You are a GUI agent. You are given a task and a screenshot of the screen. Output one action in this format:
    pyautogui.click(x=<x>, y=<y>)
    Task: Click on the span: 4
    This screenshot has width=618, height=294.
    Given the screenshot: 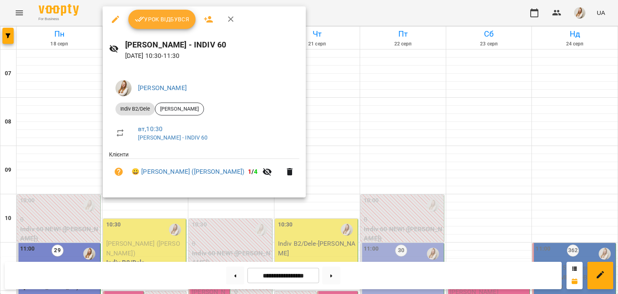 What is the action you would take?
    pyautogui.click(x=256, y=171)
    